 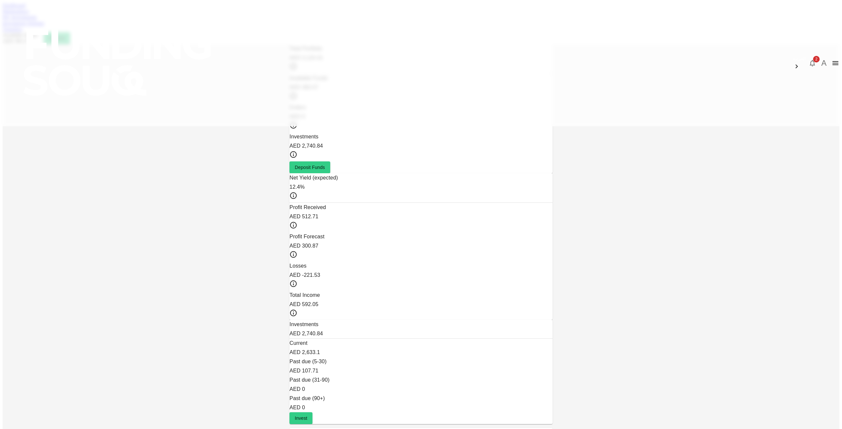 I want to click on span: Past due (31-90), so click(x=309, y=380).